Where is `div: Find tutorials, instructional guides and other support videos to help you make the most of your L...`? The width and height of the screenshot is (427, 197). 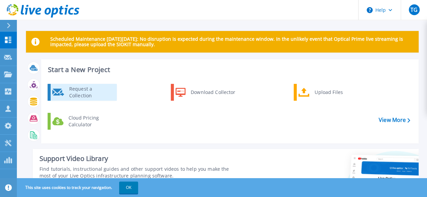
div: Find tutorials, instructional guides and other support videos to help you make the most of your L... is located at coordinates (140, 173).